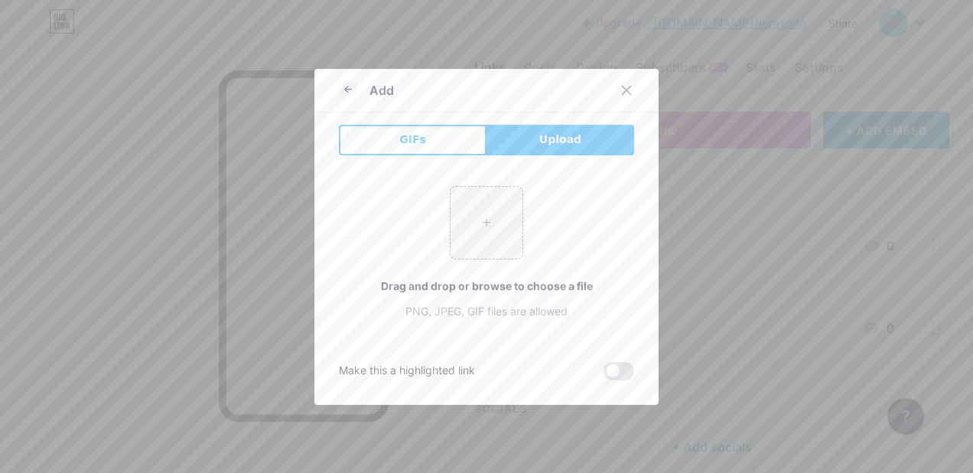 The height and width of the screenshot is (473, 973). I want to click on span: GIFs, so click(412, 139).